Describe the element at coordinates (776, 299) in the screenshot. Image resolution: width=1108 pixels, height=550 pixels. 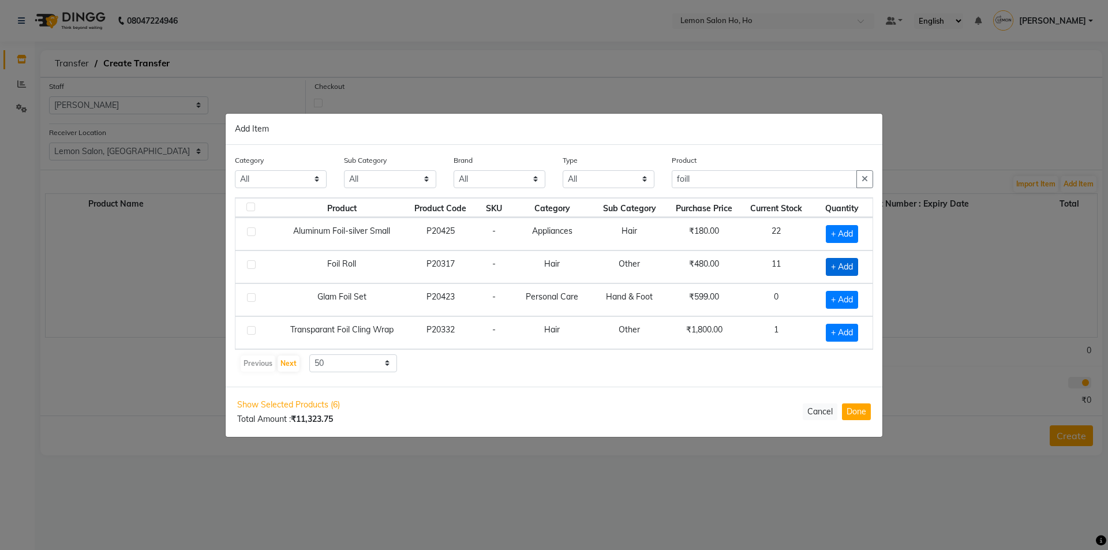
I see `td: 0` at that location.